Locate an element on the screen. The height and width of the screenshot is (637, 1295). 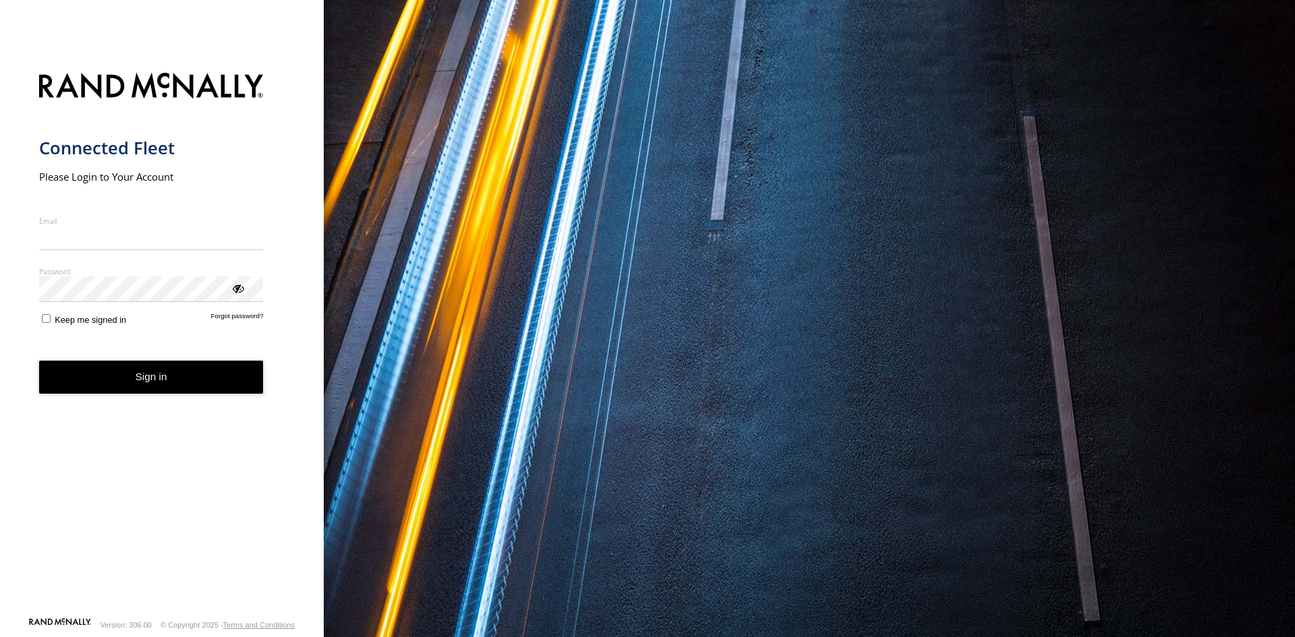
label: Password is located at coordinates (151, 271).